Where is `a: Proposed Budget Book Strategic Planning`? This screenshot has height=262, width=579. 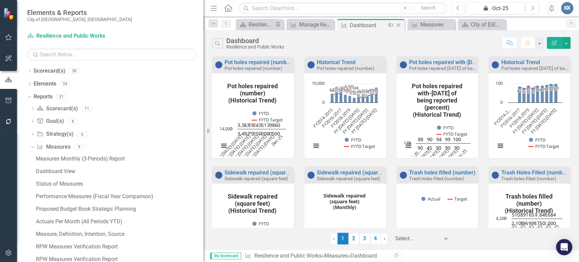
a: Proposed Budget Book Strategic Planning is located at coordinates (119, 209).